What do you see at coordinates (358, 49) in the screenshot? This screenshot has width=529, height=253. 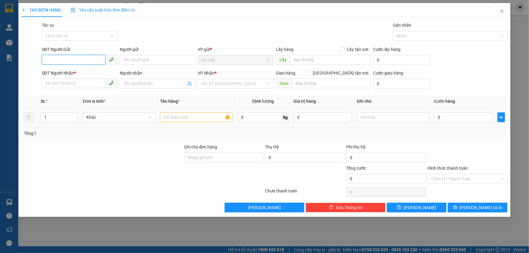 I see `span: Lấy tận nơi` at bounding box center [358, 49].